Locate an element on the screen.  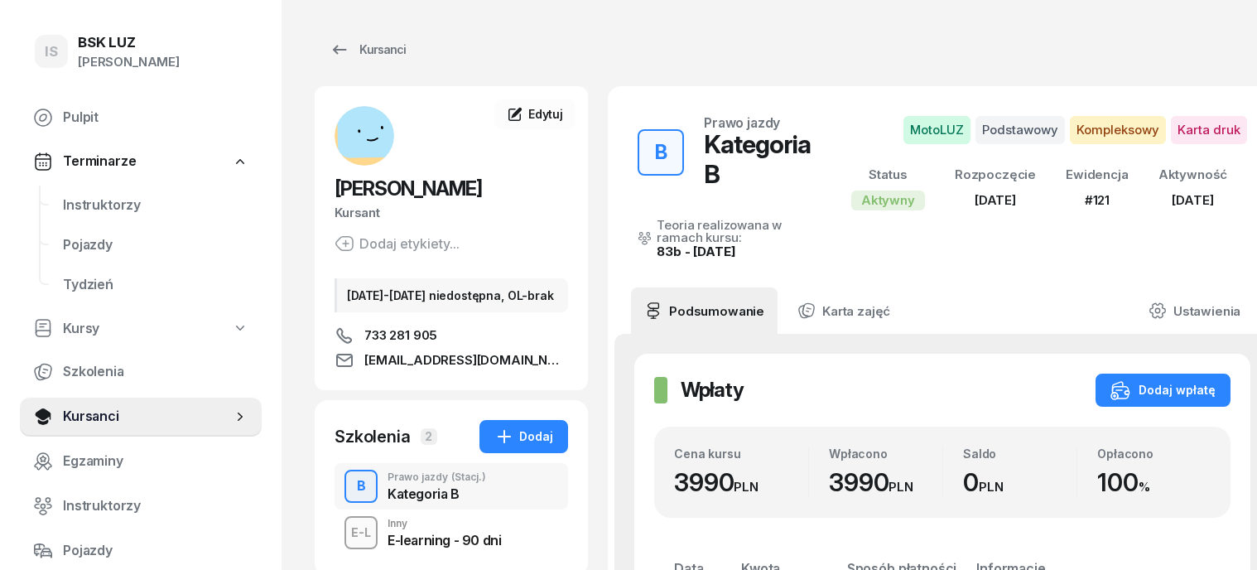
span: Pulpit is located at coordinates (156, 118).